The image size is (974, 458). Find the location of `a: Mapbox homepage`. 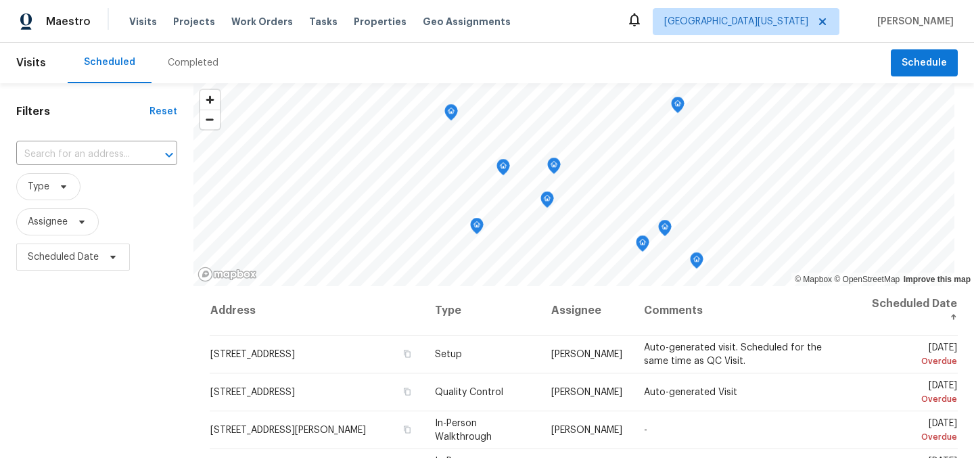

a: Mapbox homepage is located at coordinates (227, 274).